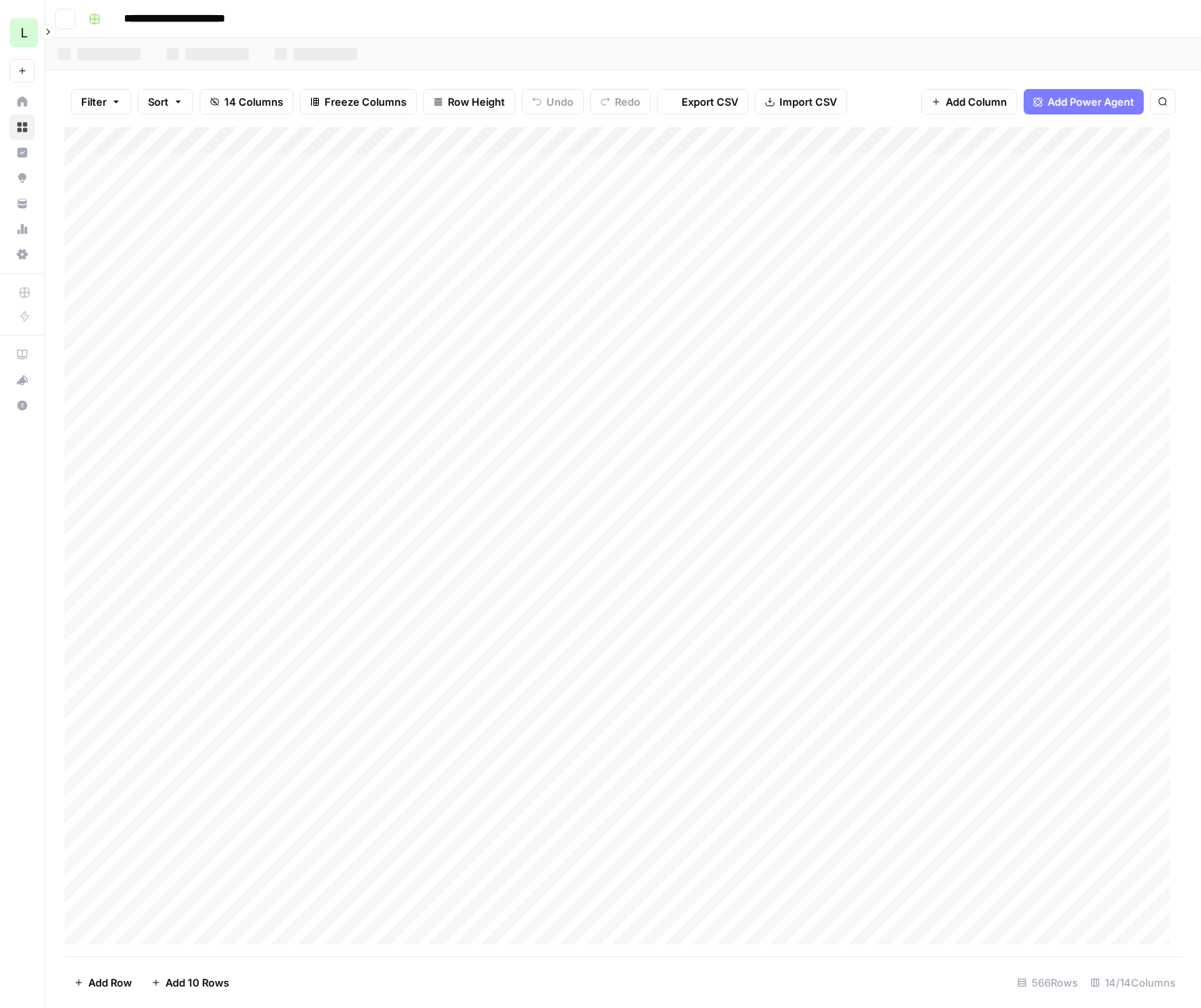 Image resolution: width=1201 pixels, height=1008 pixels. I want to click on span: Row Height, so click(477, 102).